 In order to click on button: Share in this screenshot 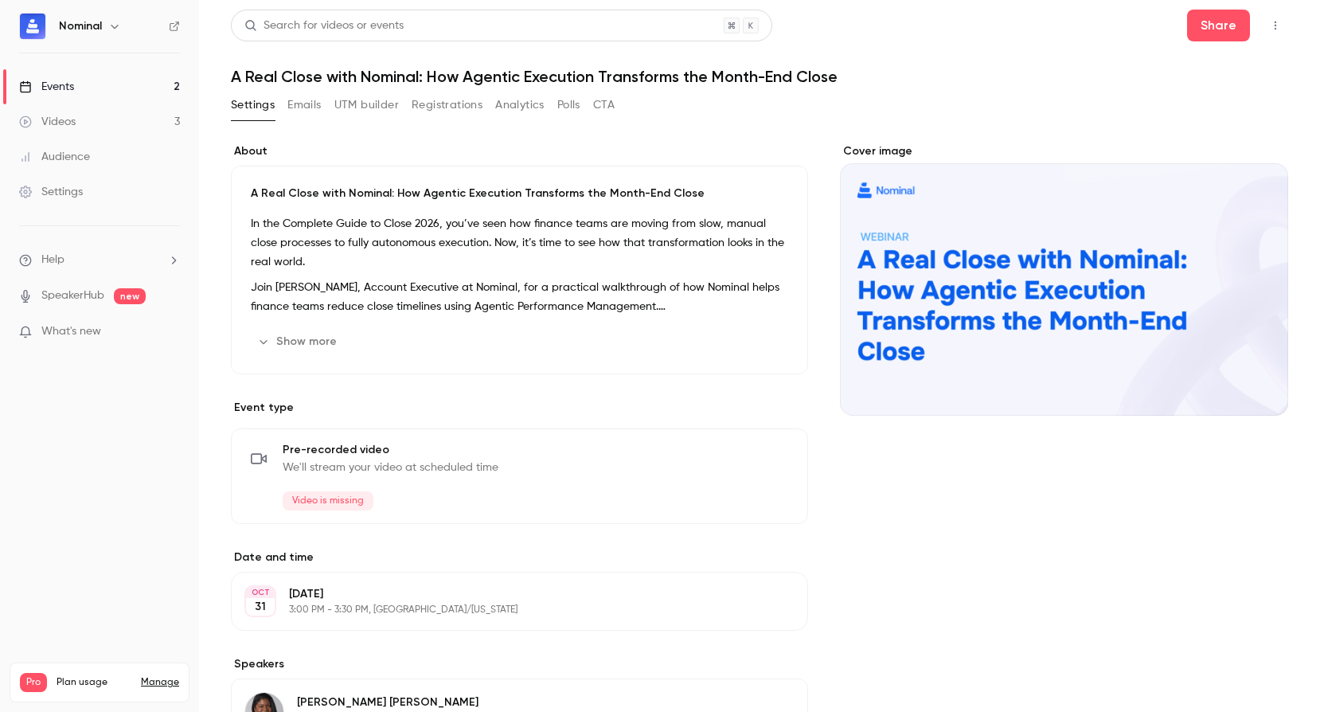, I will do `click(1218, 25)`.